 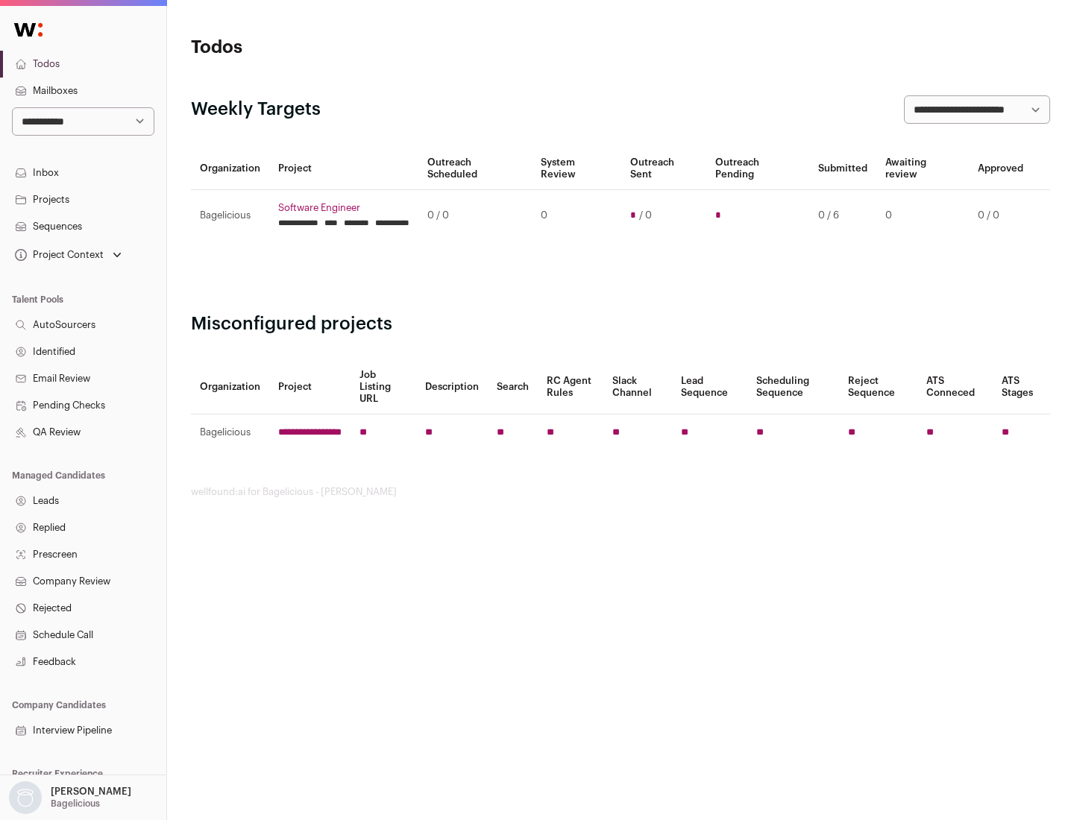 What do you see at coordinates (334, 48) in the screenshot?
I see `h1: Todos` at bounding box center [334, 48].